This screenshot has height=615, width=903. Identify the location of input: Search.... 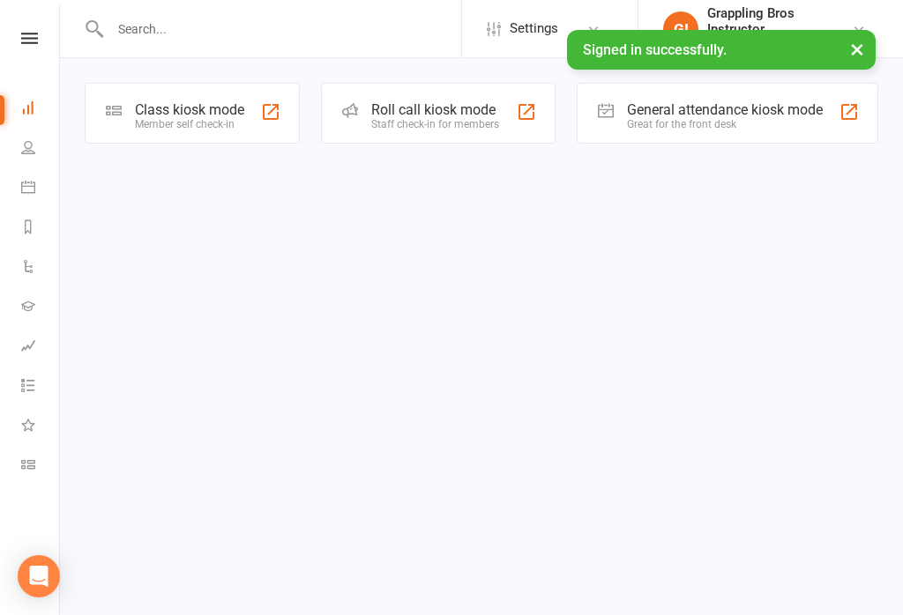
(283, 29).